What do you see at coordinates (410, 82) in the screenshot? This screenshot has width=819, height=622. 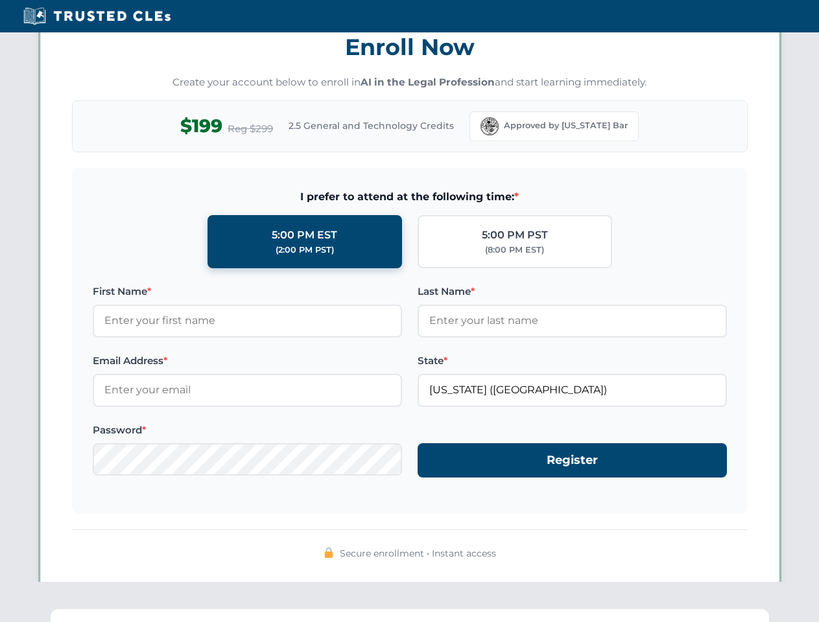 I see `p: Create your account below to enroll in and start learning immediately.` at bounding box center [410, 82].